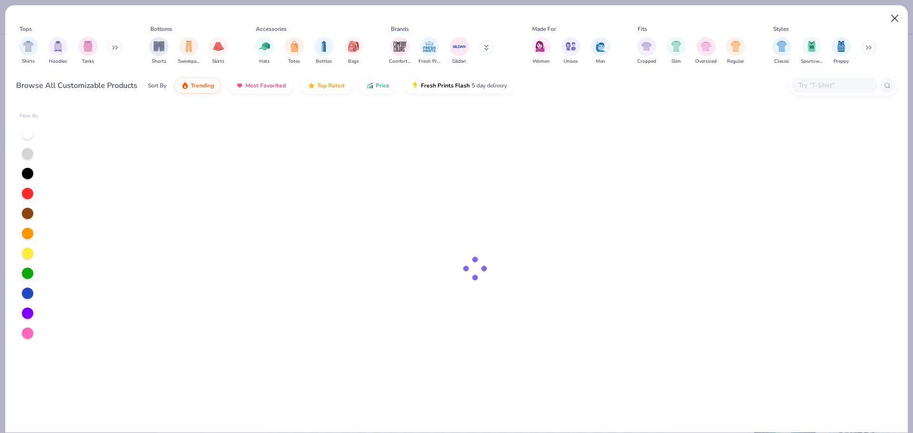  Describe the element at coordinates (841, 61) in the screenshot. I see `span: Preppy` at that location.